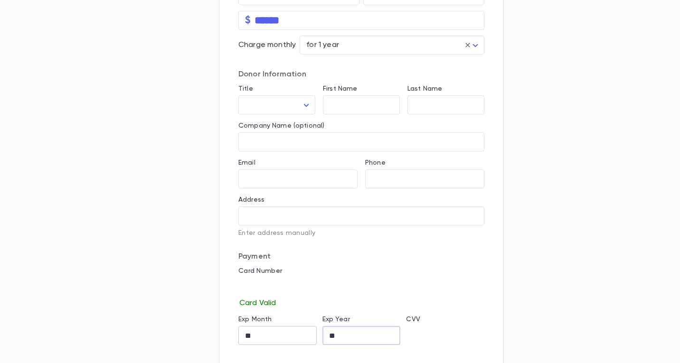 The height and width of the screenshot is (363, 680). I want to click on p: Enter address manually, so click(361, 233).